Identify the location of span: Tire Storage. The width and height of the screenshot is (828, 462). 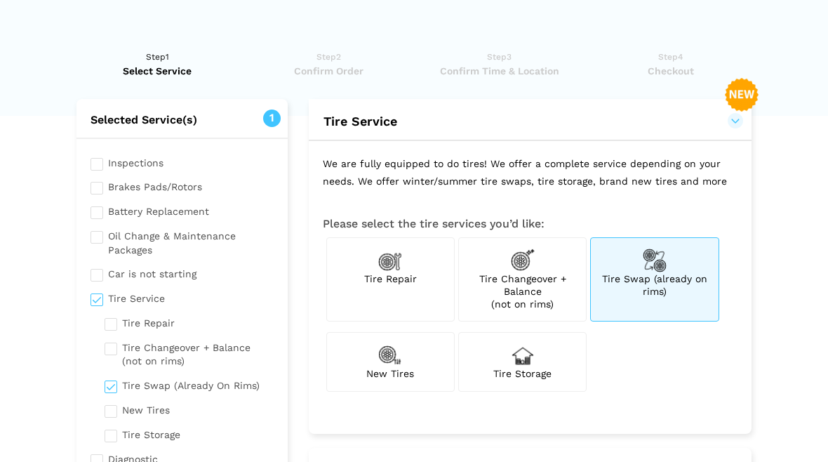
(522, 373).